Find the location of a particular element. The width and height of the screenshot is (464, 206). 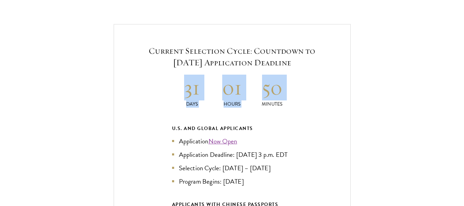

p: Minutes is located at coordinates (272, 104).